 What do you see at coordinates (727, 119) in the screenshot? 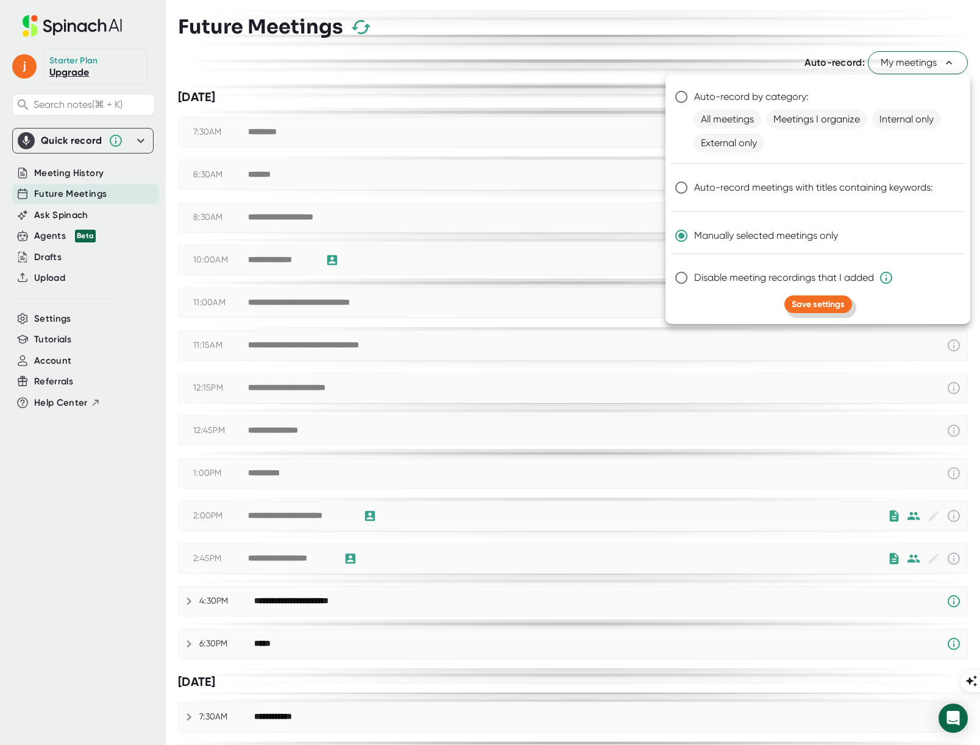
I see `span: All meetings` at bounding box center [727, 119].